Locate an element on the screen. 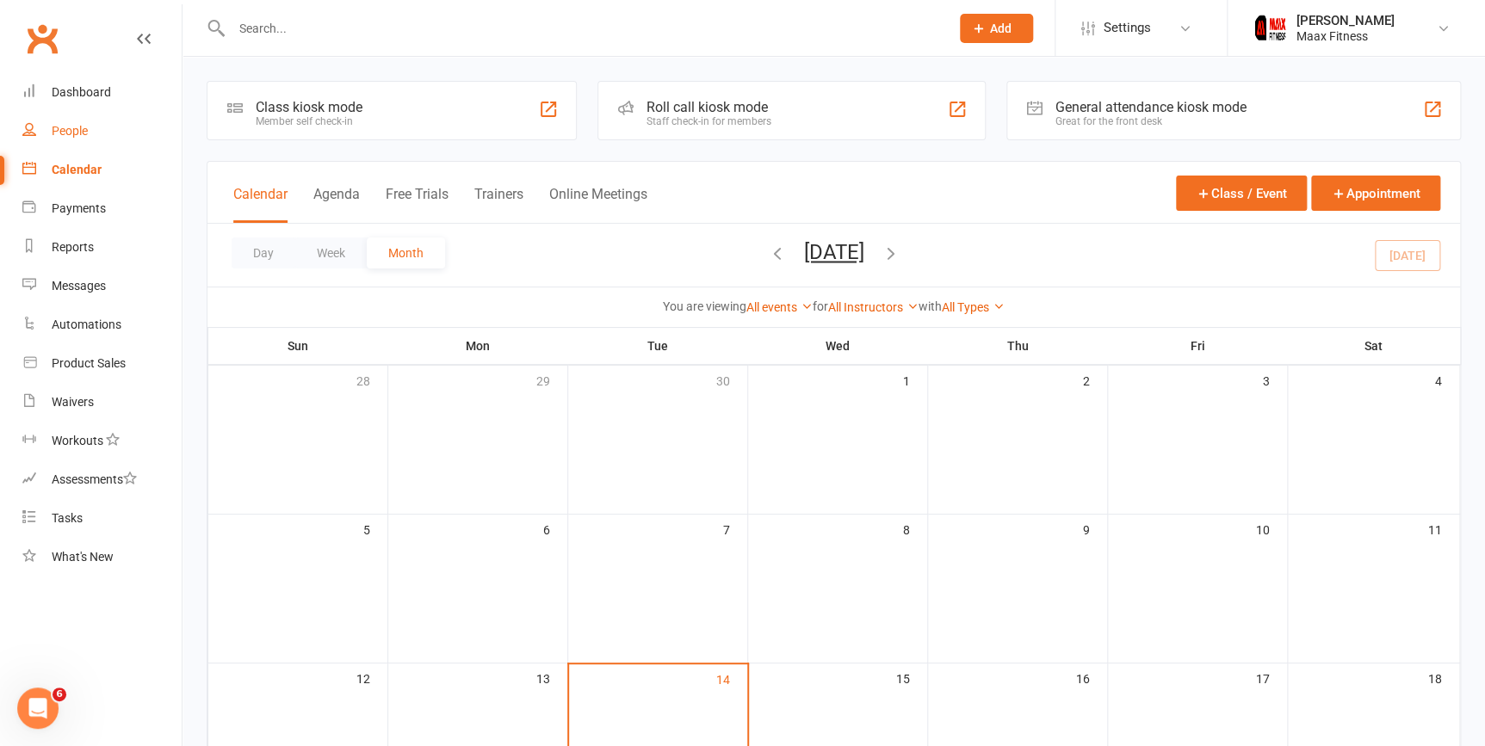 This screenshot has width=1485, height=746. a: Product Sales is located at coordinates (102, 363).